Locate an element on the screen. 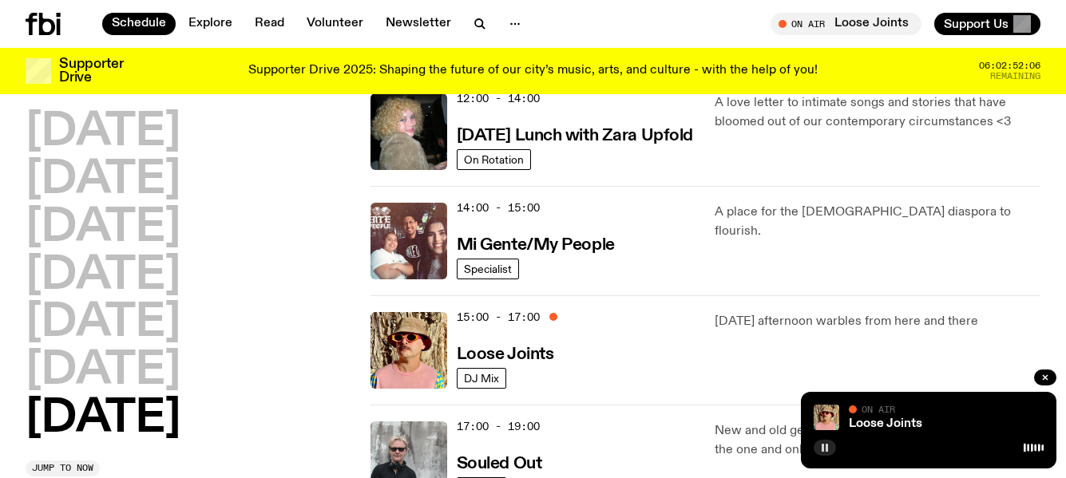 The width and height of the screenshot is (1066, 478). p: A love letter to intimate songs and stories that have bloomed out of our contemporary circumstanc... is located at coordinates (878, 113).